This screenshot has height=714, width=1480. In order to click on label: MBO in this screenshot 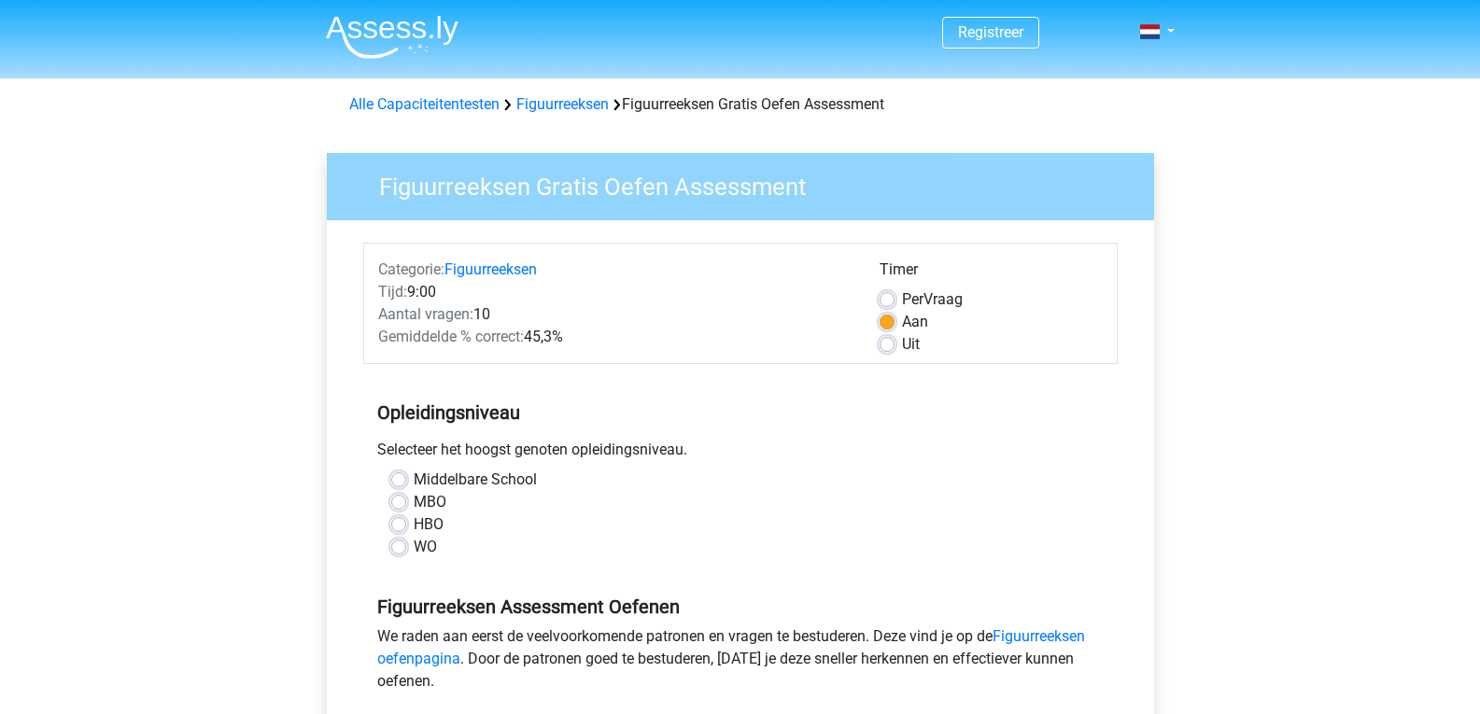, I will do `click(429, 502)`.